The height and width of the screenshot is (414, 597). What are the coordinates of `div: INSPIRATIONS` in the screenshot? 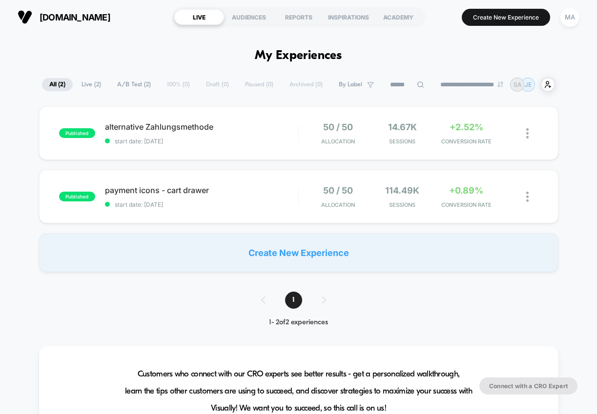 It's located at (349, 17).